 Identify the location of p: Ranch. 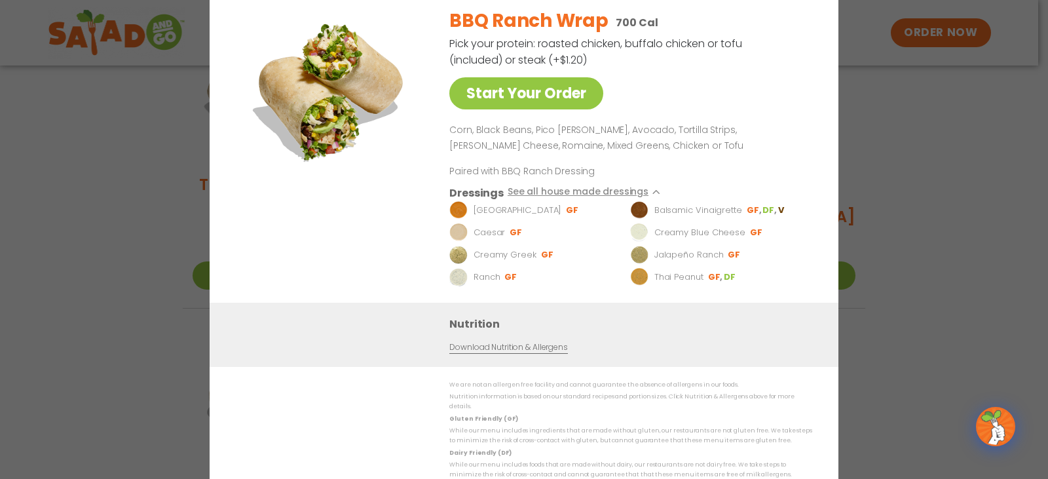
(486, 276).